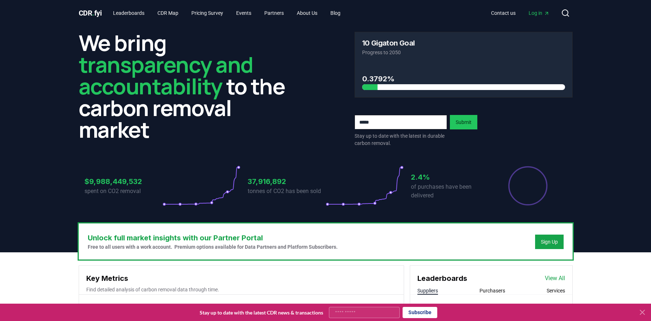  Describe the element at coordinates (442, 278) in the screenshot. I see `h3: Leaderboards` at that location.